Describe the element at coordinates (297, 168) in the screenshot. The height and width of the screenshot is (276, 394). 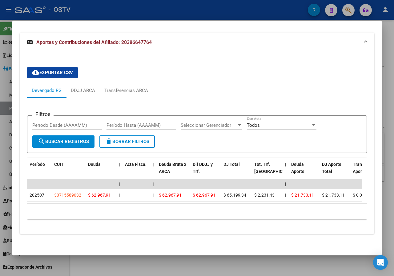
I see `span: Deuda Aporte` at that location.